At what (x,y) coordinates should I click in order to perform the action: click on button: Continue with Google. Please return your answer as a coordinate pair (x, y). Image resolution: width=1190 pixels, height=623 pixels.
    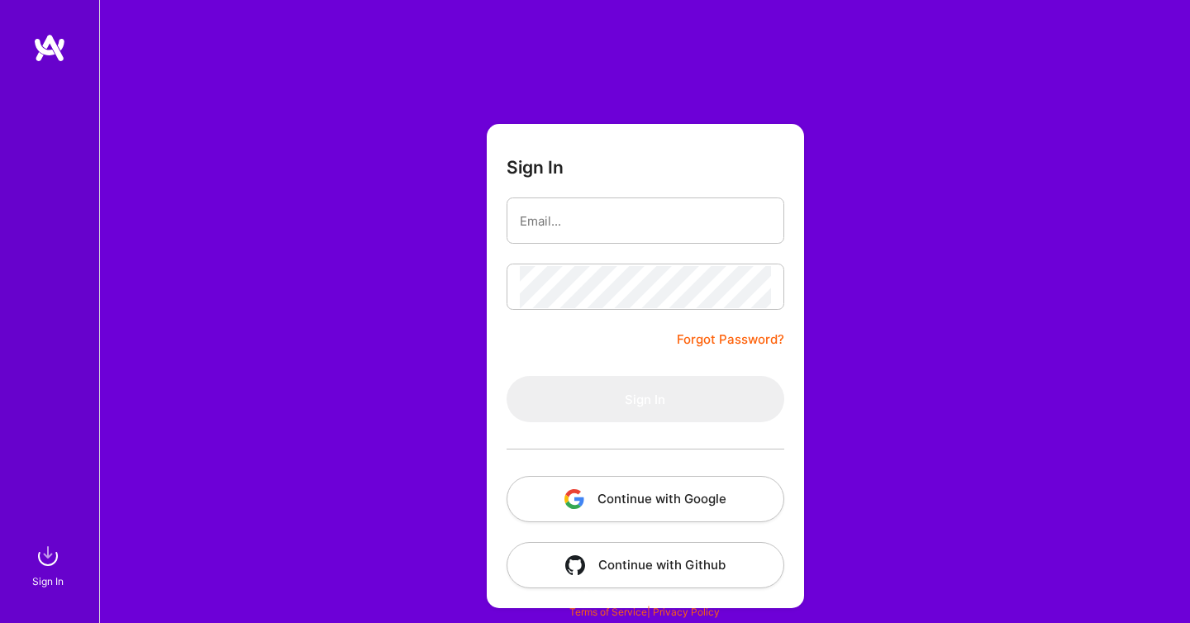
    Looking at the image, I should click on (645, 499).